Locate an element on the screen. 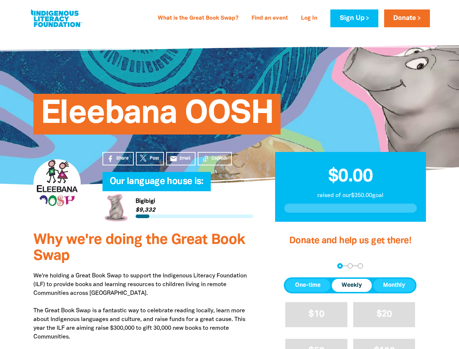  button: Navigate to step 3 of 3 to enter your payment details is located at coordinates (360, 266).